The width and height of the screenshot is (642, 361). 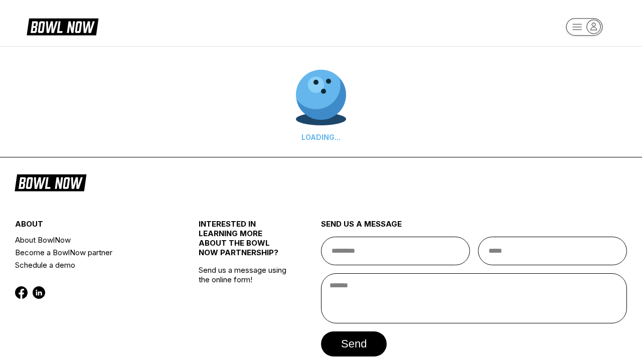 What do you see at coordinates (321, 137) in the screenshot?
I see `div: LOADING...` at bounding box center [321, 137].